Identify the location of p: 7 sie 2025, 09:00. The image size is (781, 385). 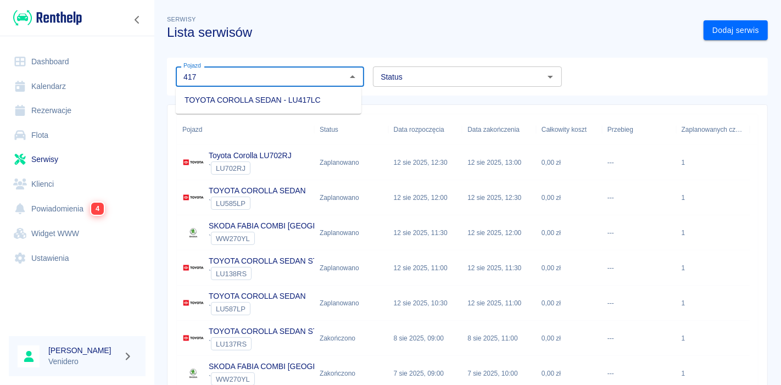
(419, 374).